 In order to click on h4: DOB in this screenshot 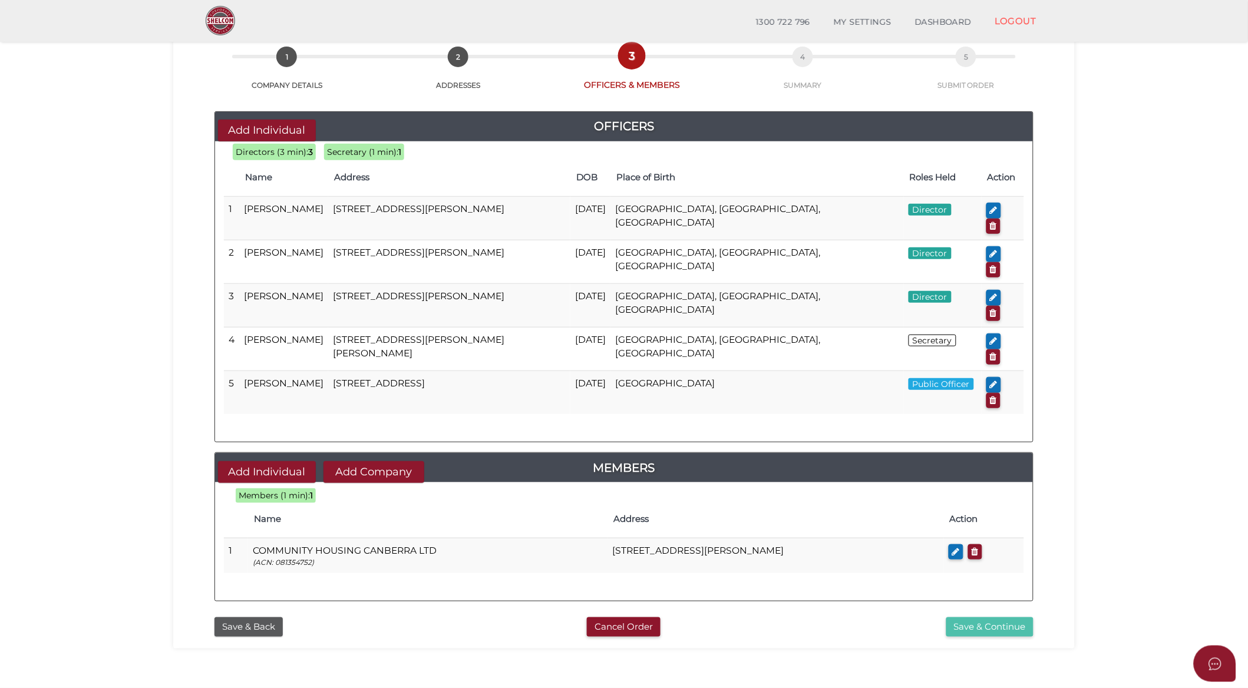, I will do `click(590, 177)`.